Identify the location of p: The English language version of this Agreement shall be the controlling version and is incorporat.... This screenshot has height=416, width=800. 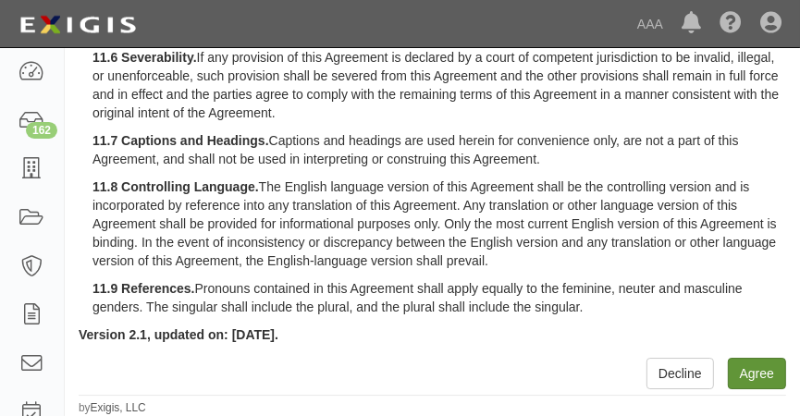
(439, 224).